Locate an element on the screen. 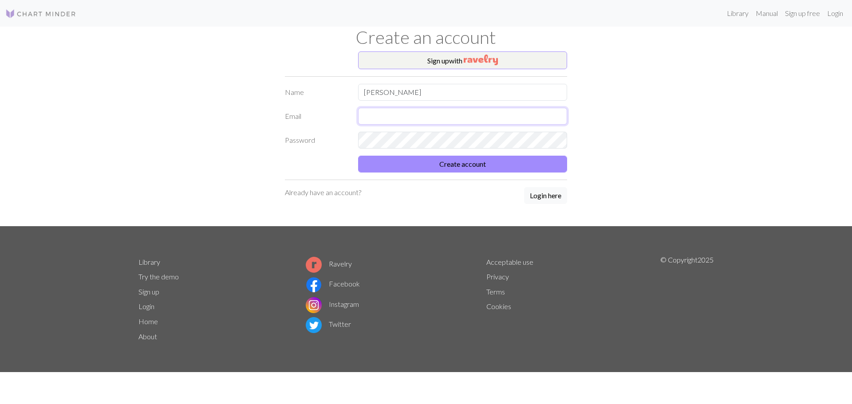  label: Email is located at coordinates (316, 116).